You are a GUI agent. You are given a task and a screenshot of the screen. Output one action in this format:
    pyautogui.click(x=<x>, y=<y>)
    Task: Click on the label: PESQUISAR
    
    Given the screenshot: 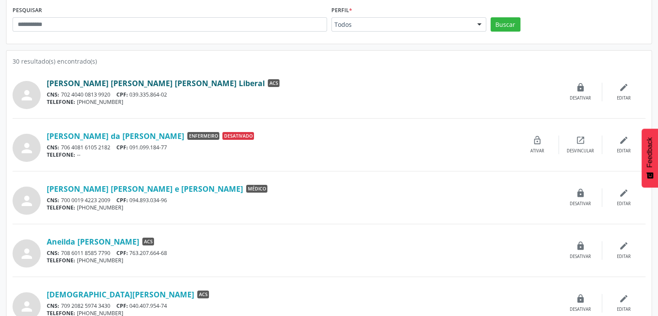 What is the action you would take?
    pyautogui.click(x=27, y=10)
    